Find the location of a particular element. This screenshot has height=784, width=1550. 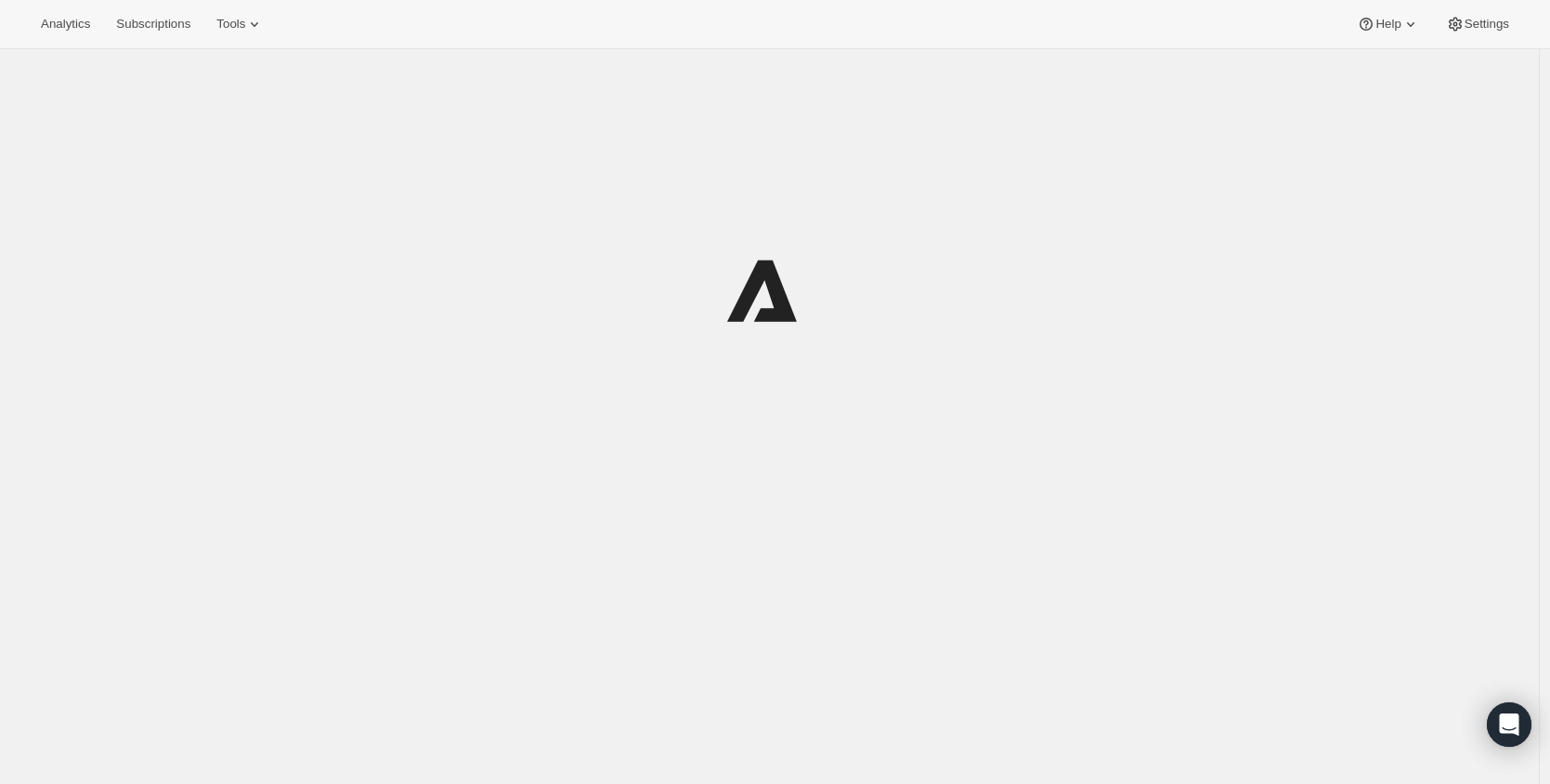

button: Help is located at coordinates (1388, 24).